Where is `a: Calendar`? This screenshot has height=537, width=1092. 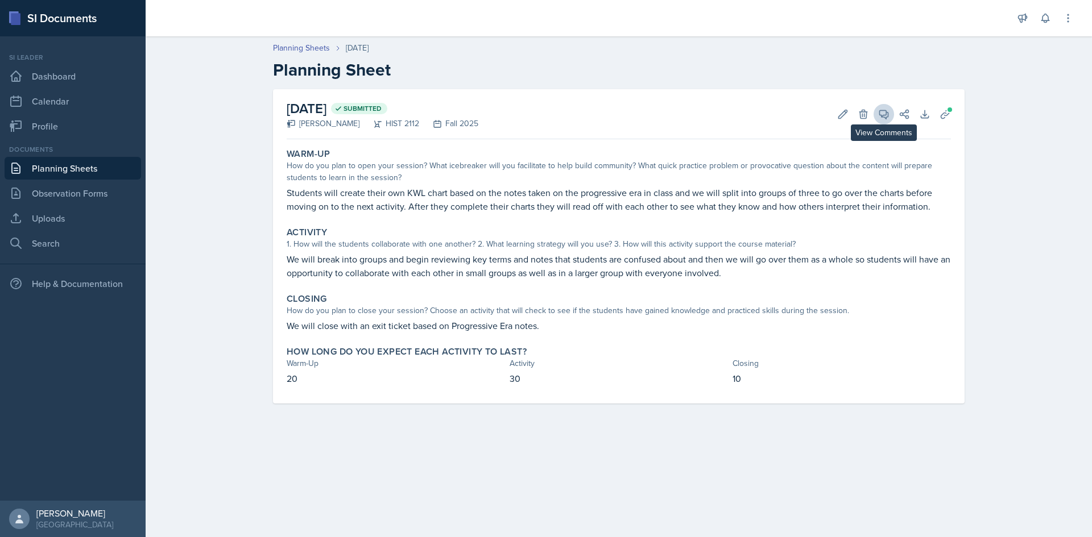 a: Calendar is located at coordinates (73, 101).